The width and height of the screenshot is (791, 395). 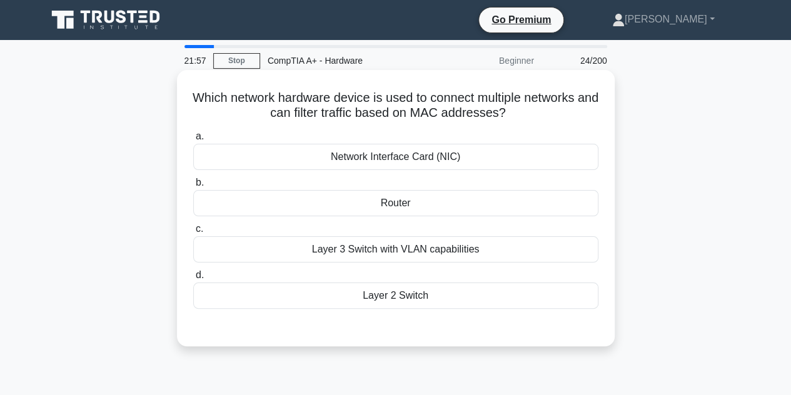 I want to click on h5: Which network hardware device is used to connect multiple networks and can filter traffic based o..., so click(x=396, y=106).